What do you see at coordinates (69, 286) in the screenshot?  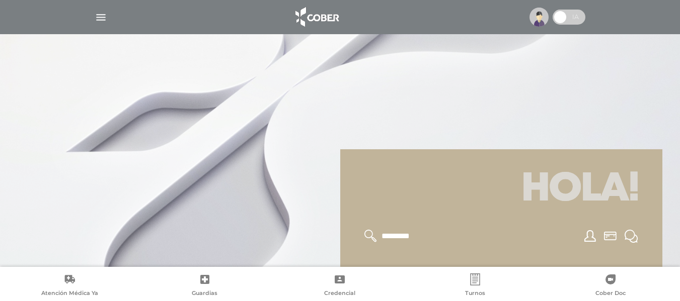 I see `a: Atención Médica Ya` at bounding box center [69, 286].